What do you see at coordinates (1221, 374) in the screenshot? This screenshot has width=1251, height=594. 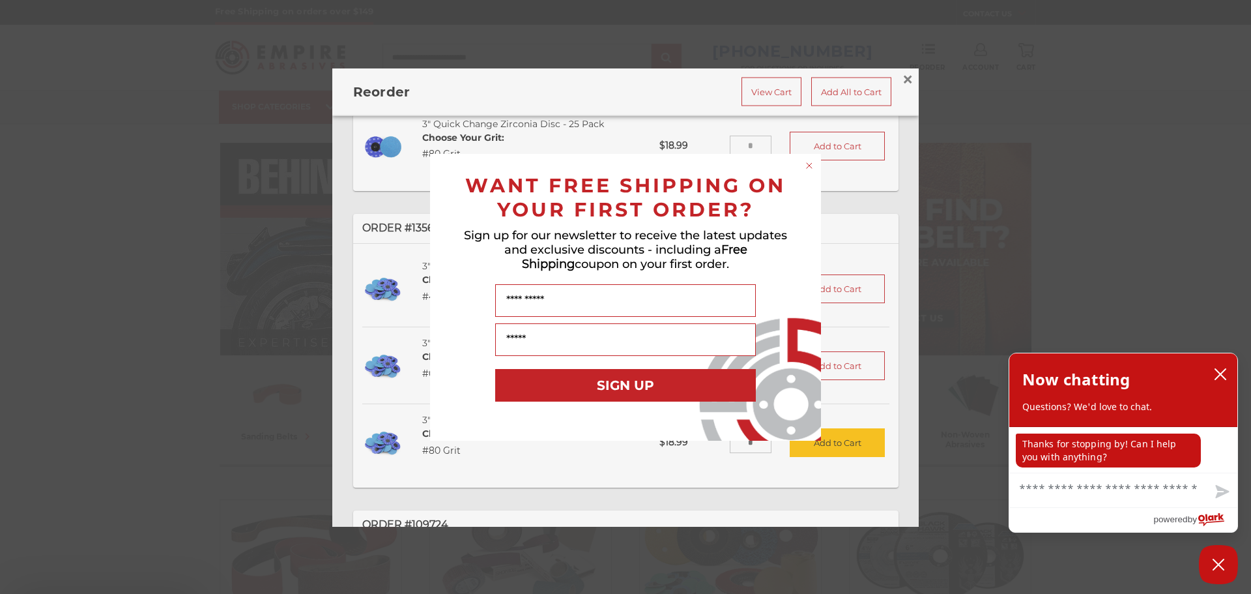 I see `button: close chatbox` at bounding box center [1221, 374].